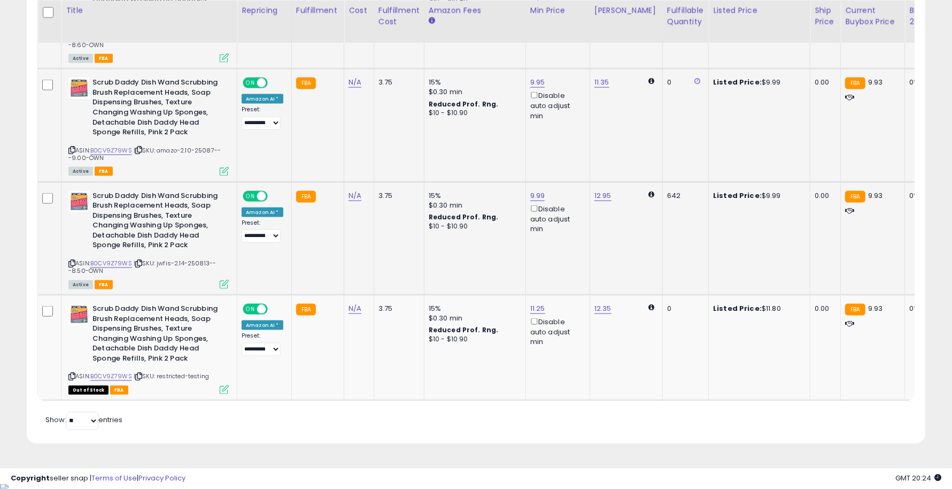  Describe the element at coordinates (873, 16) in the screenshot. I see `div: Current Buybox Price` at that location.